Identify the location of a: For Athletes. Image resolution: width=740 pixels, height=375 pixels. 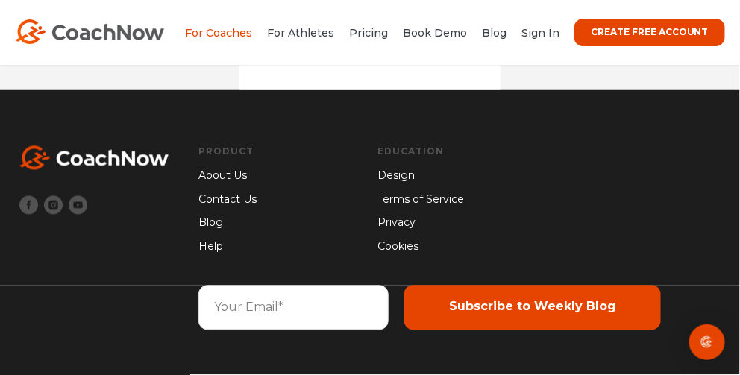
(301, 33).